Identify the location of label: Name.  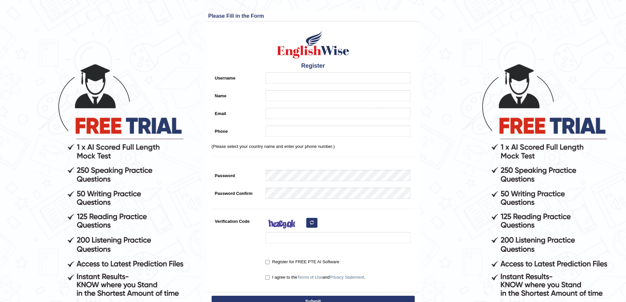
(237, 94).